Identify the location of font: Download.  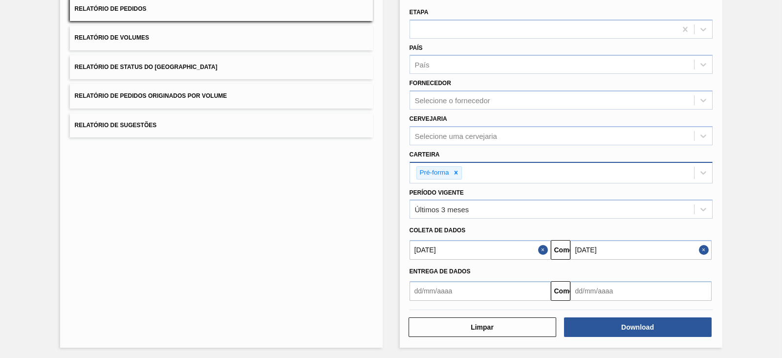
(638, 327).